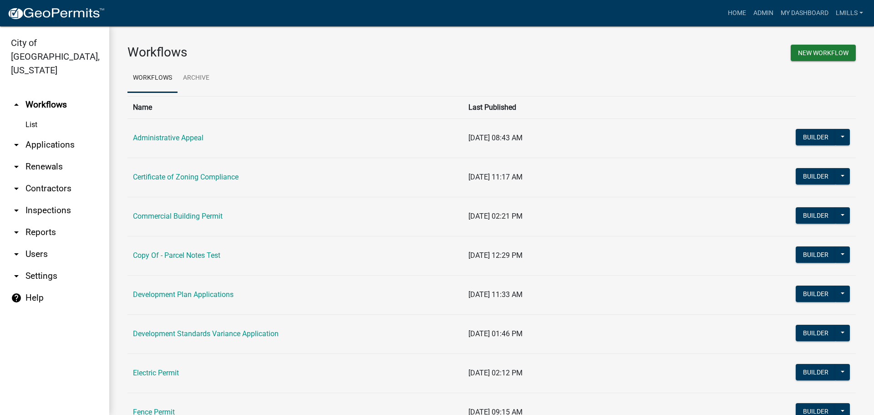  I want to click on th: Last Published, so click(589, 107).